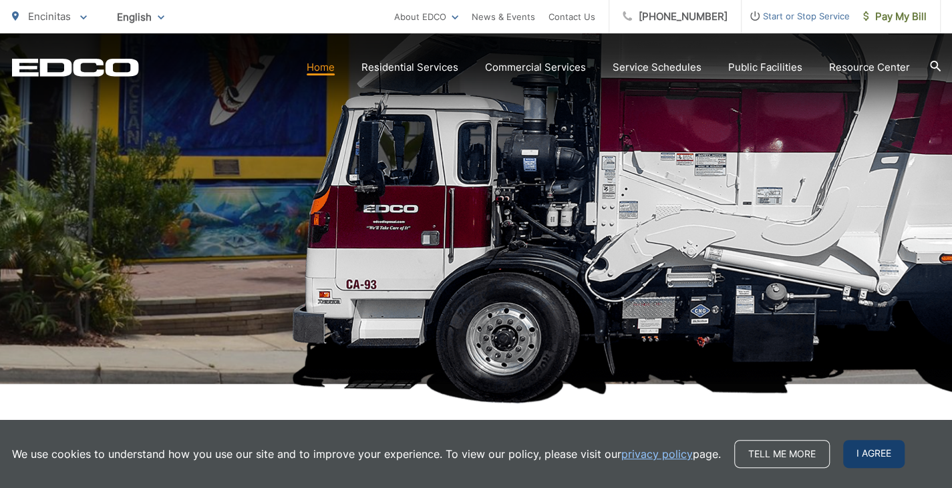  What do you see at coordinates (874, 454) in the screenshot?
I see `span: I agree` at bounding box center [874, 454].